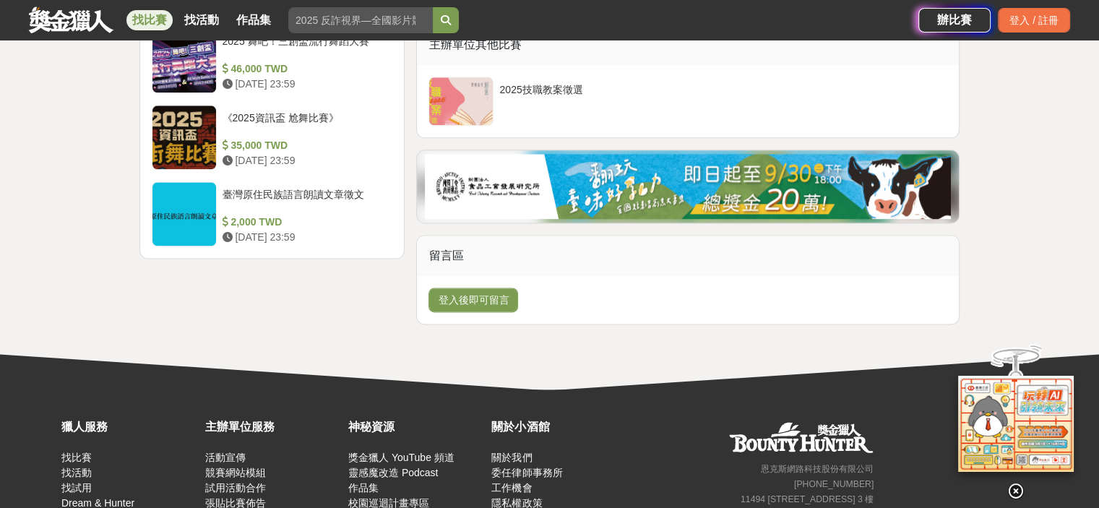  I want to click on div: 2,000 TWD, so click(305, 222).